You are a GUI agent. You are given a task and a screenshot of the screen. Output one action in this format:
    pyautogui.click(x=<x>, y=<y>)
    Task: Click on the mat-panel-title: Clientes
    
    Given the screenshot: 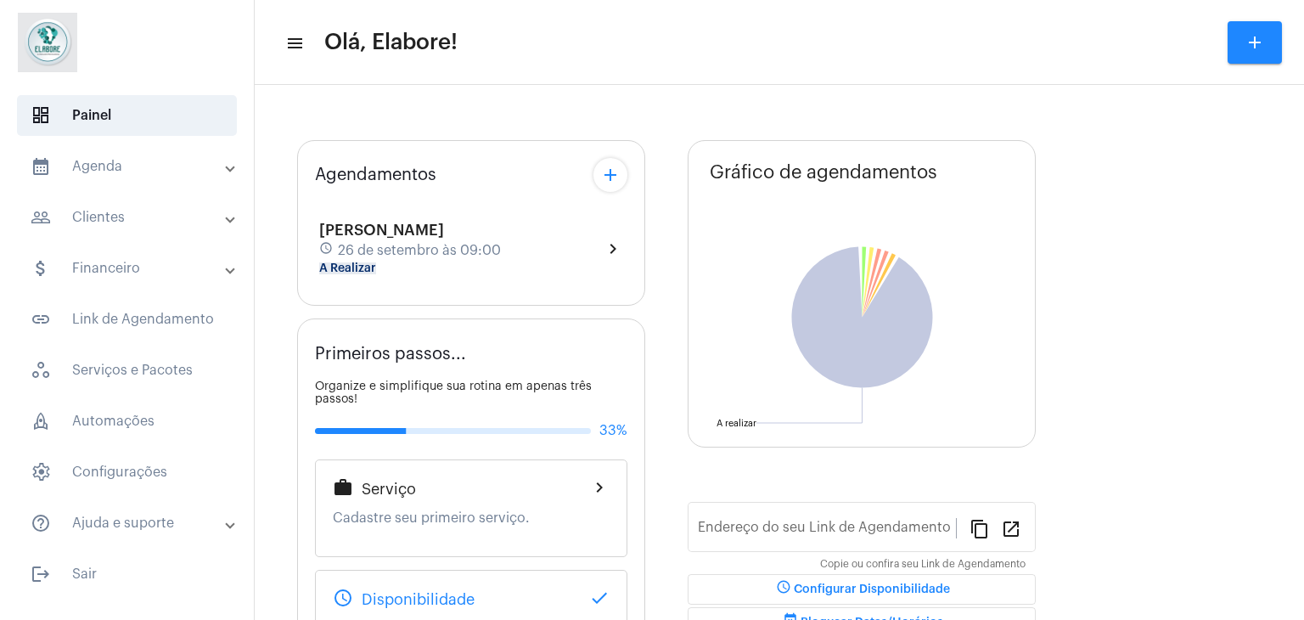 What is the action you would take?
    pyautogui.click(x=128, y=217)
    